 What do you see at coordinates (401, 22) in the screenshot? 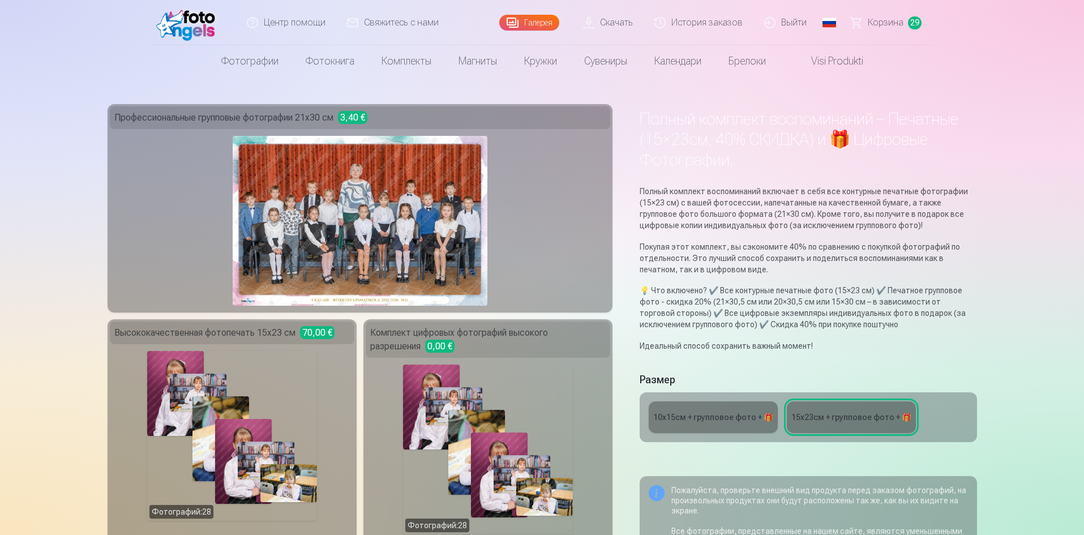
I see `font: Свяжитесь с нами` at bounding box center [401, 22].